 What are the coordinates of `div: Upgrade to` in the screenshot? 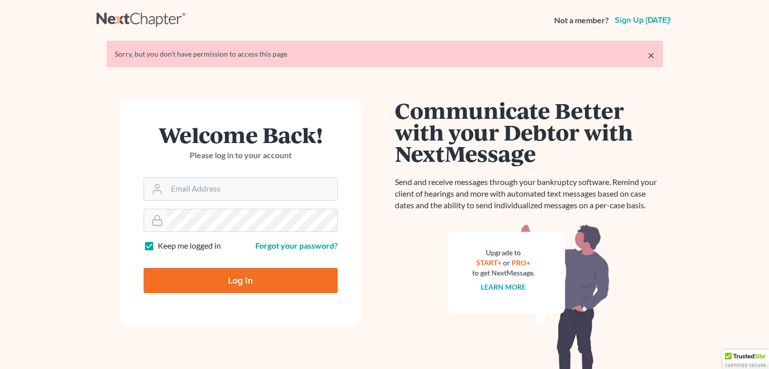 It's located at (504, 253).